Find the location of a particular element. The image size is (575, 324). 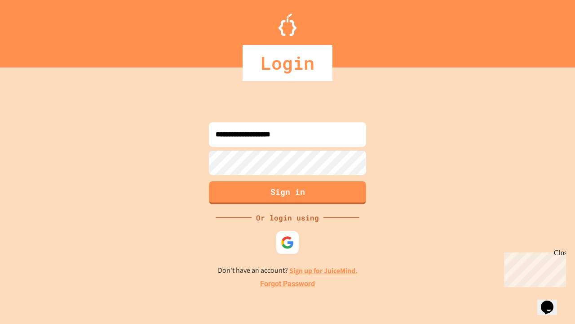

p: Don't have an account? is located at coordinates (288, 270).